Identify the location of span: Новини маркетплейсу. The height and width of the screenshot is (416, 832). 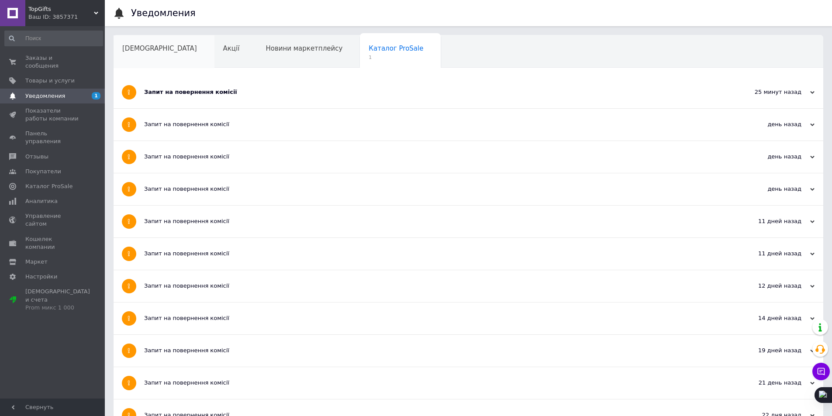
(304, 48).